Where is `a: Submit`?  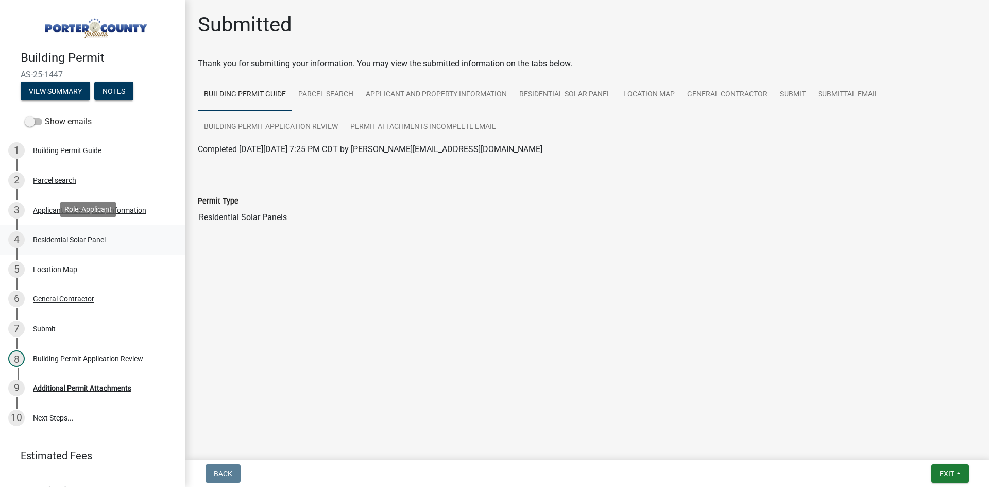
a: Submit is located at coordinates (793, 95).